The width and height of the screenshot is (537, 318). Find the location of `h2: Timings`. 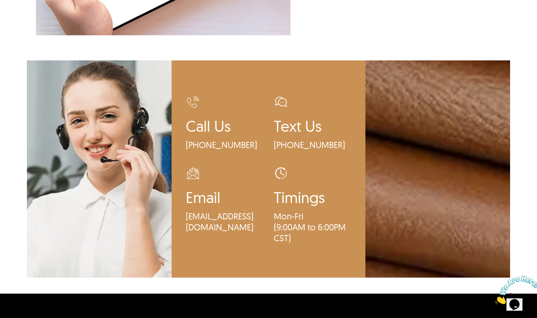

h2: Timings is located at coordinates (312, 199).